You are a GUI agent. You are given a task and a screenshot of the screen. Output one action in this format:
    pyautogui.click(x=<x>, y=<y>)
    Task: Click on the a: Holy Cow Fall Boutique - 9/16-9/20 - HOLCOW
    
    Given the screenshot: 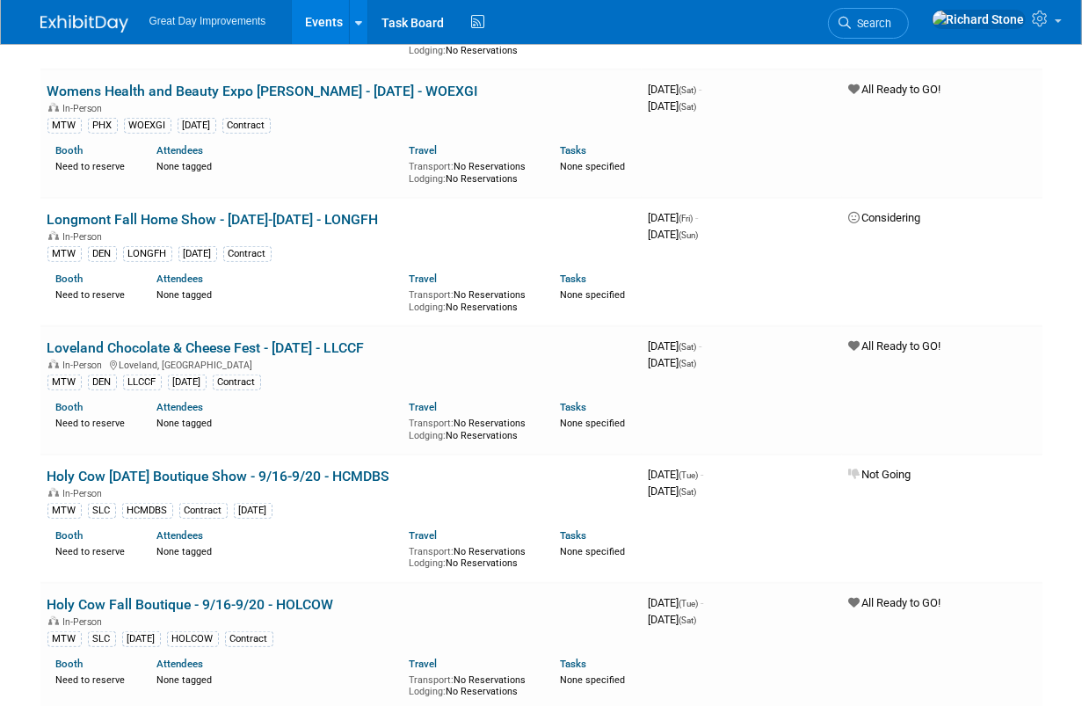 What is the action you would take?
    pyautogui.click(x=191, y=604)
    